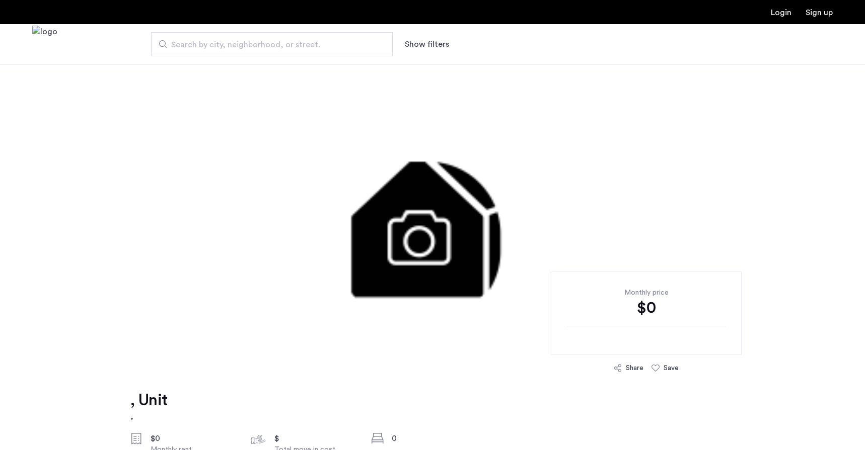  I want to click on input: Apartment Search, so click(272, 44).